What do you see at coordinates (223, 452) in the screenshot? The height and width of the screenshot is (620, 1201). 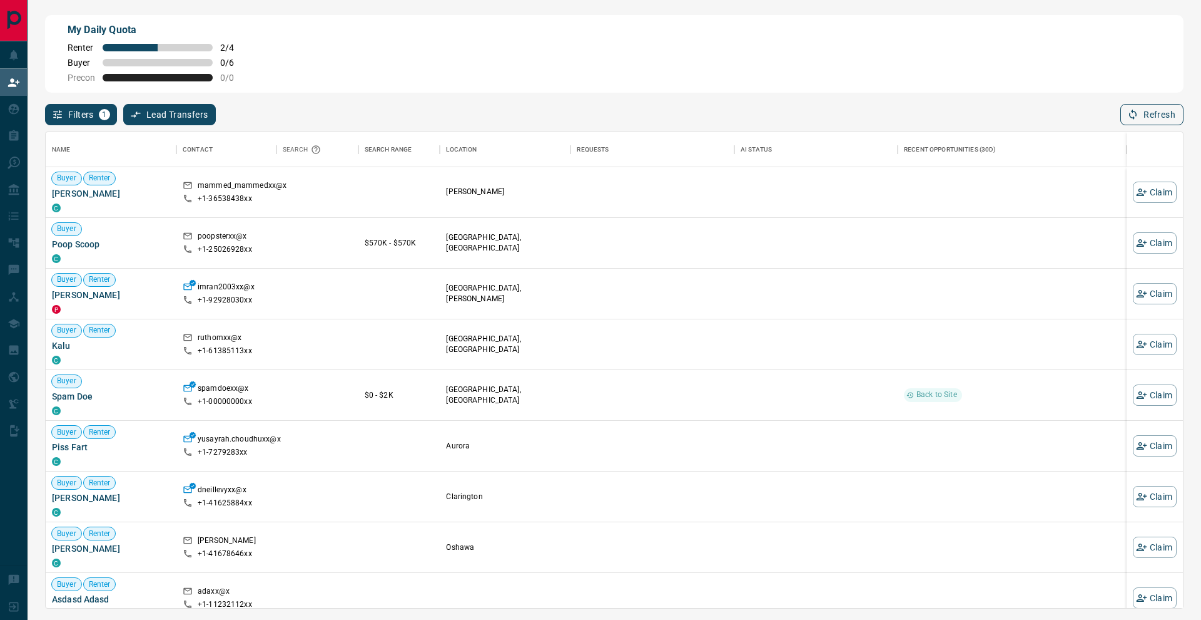 I see `p: +1- 7279283xx` at bounding box center [223, 452].